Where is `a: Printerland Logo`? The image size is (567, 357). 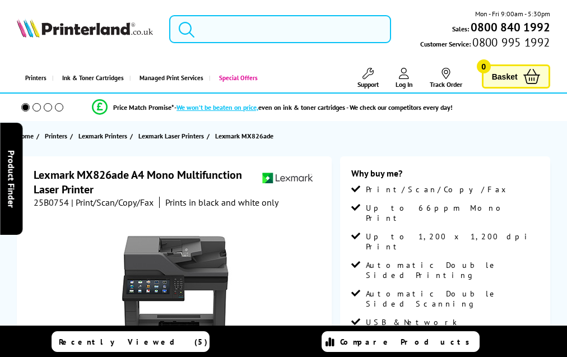 a: Printerland Logo is located at coordinates (85, 29).